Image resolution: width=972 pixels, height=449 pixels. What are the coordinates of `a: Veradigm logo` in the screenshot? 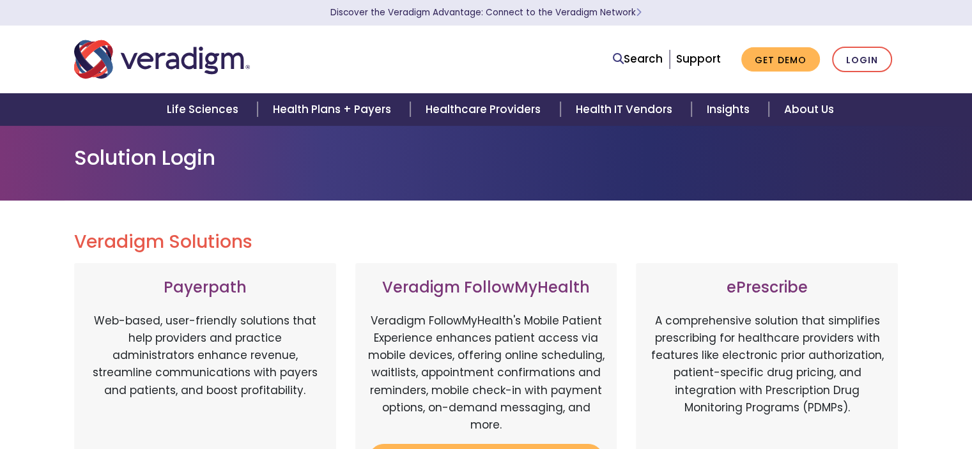 It's located at (162, 59).